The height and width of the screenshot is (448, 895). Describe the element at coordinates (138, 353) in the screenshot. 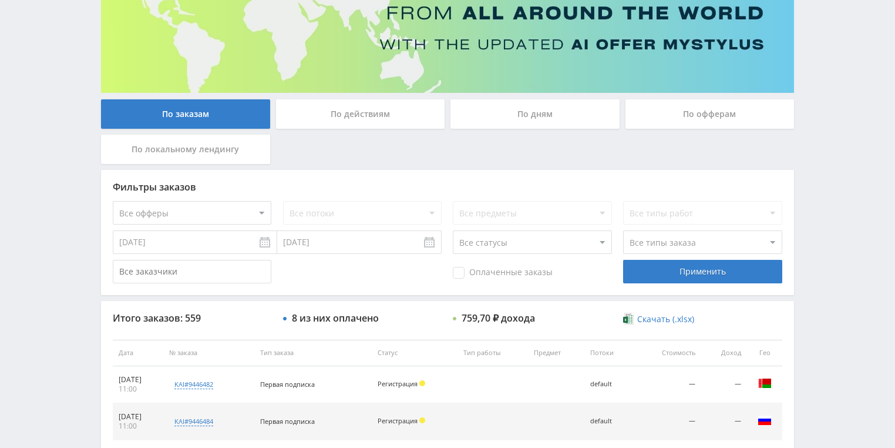

I see `th: Дата` at that location.